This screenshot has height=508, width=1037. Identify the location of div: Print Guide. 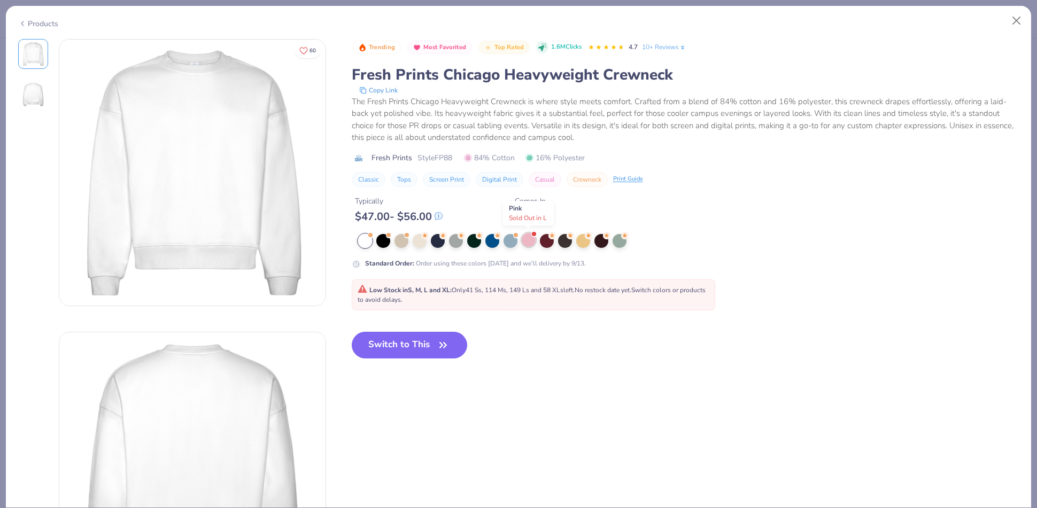
(628, 179).